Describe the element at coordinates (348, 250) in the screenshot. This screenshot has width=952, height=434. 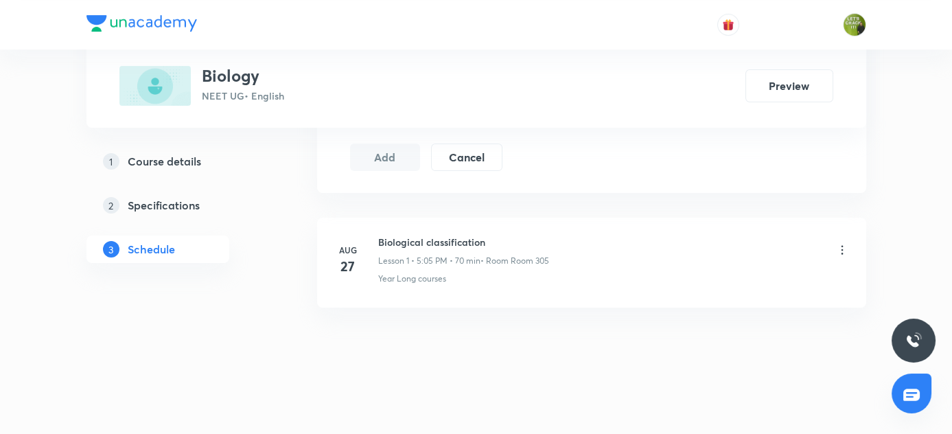
I see `h6: Aug` at that location.